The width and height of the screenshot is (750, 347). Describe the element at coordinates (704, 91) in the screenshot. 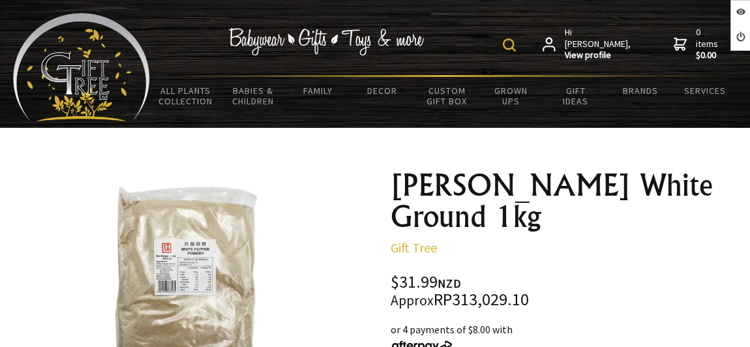

I see `a: Services` at that location.